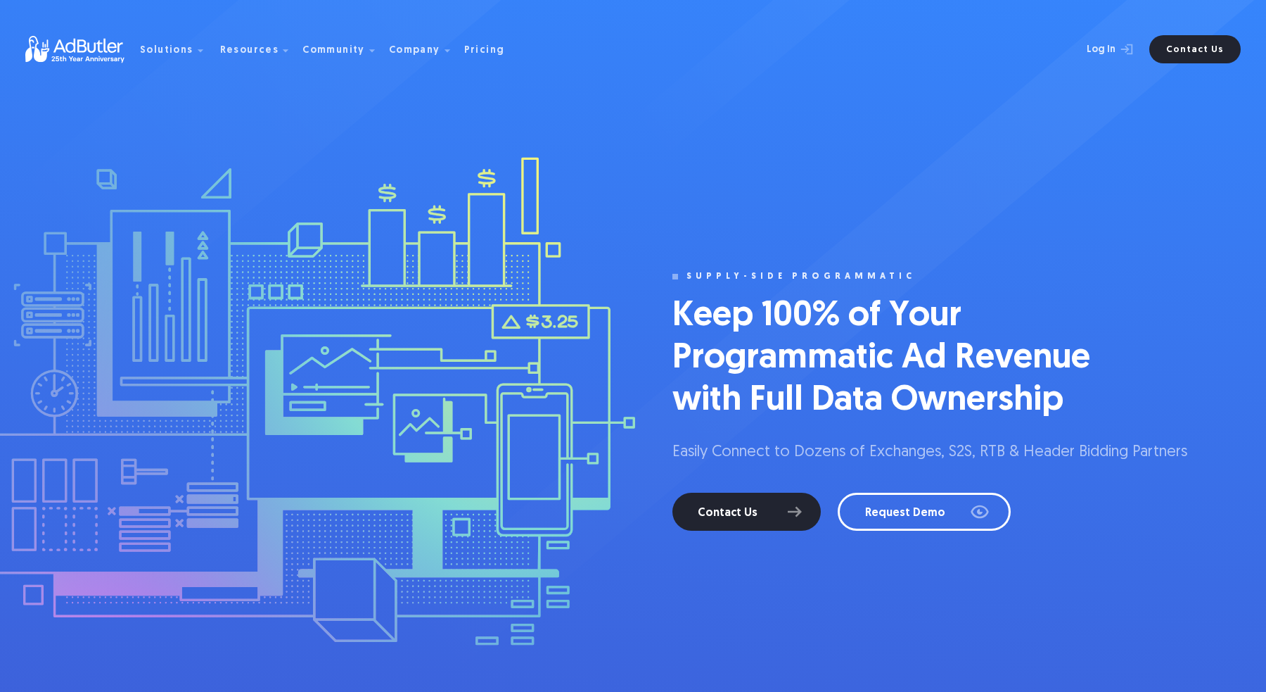 This screenshot has height=692, width=1266. Describe the element at coordinates (884, 359) in the screenshot. I see `h1: Keep 100% of Your Programmatic Ad Revenue with Full Data Ownership` at that location.